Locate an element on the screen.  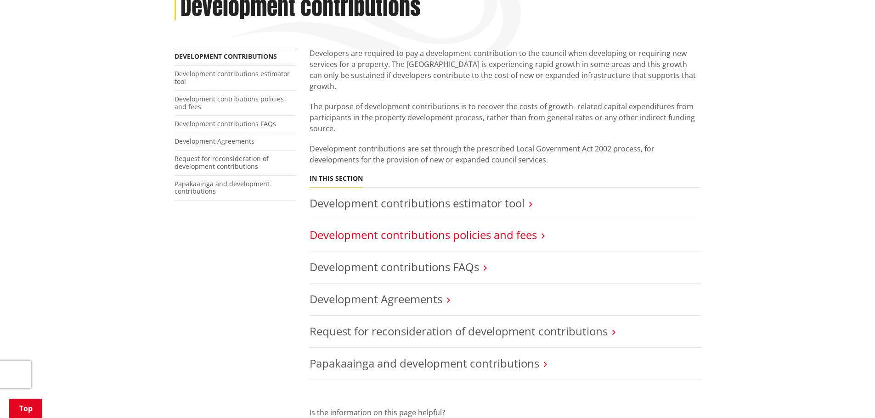
h5: In this section is located at coordinates (336, 179).